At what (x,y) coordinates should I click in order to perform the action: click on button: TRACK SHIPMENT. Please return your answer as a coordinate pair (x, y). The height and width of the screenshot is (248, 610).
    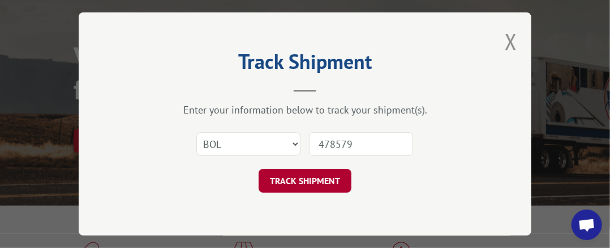
    Looking at the image, I should click on (305, 181).